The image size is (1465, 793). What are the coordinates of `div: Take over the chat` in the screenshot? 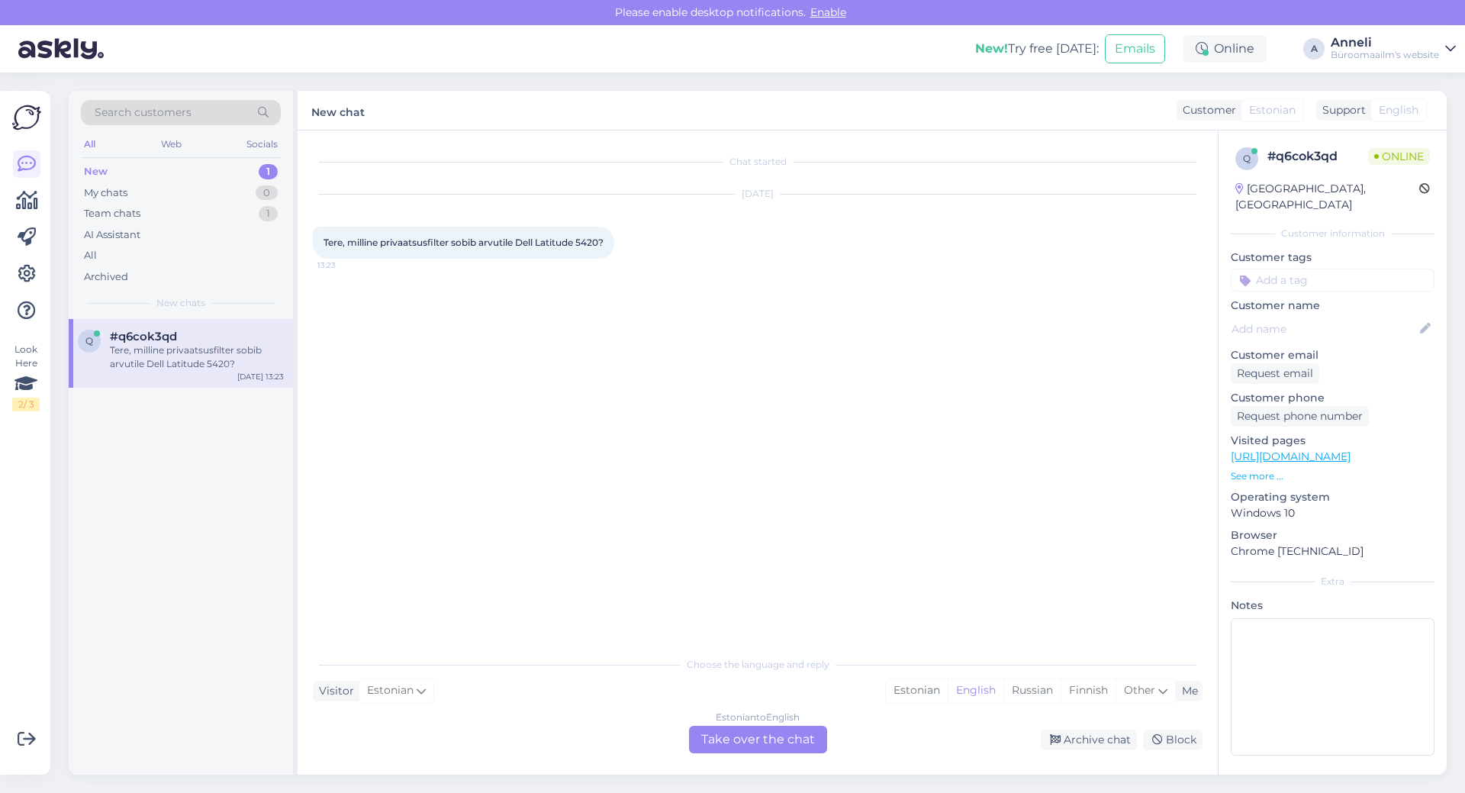 It's located at (758, 740).